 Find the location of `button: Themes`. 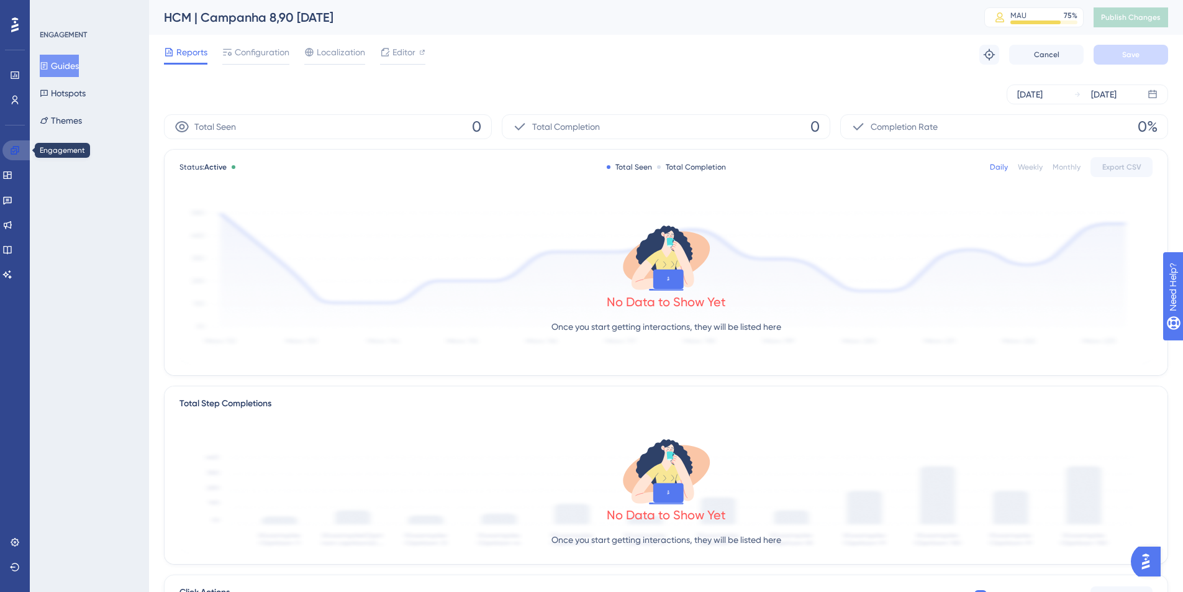

button: Themes is located at coordinates (61, 121).